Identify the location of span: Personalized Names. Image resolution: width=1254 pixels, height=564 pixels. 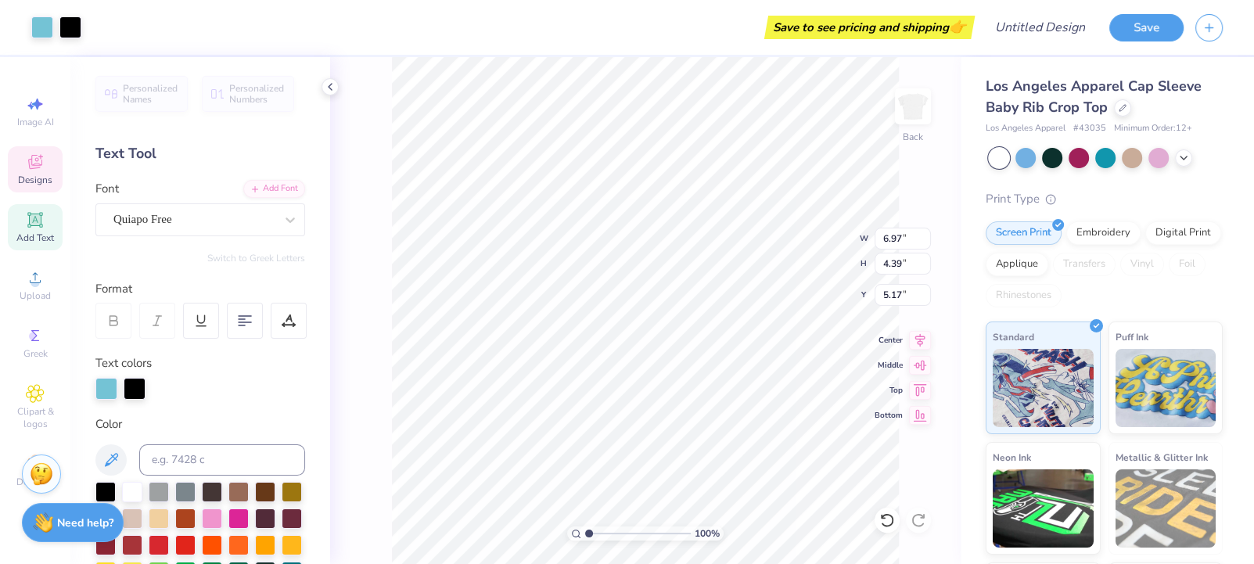
(150, 94).